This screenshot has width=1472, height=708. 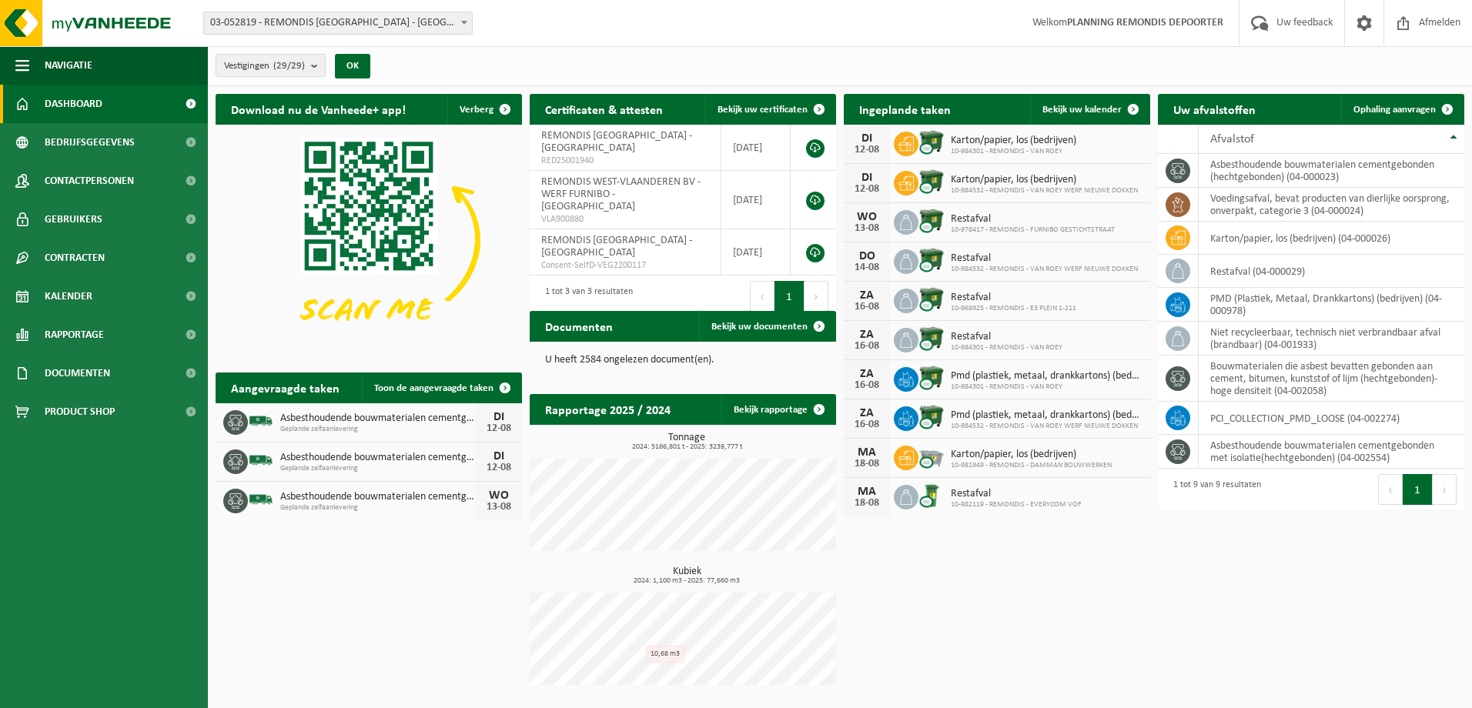 What do you see at coordinates (289, 65) in the screenshot?
I see `count: (29/29)` at bounding box center [289, 65].